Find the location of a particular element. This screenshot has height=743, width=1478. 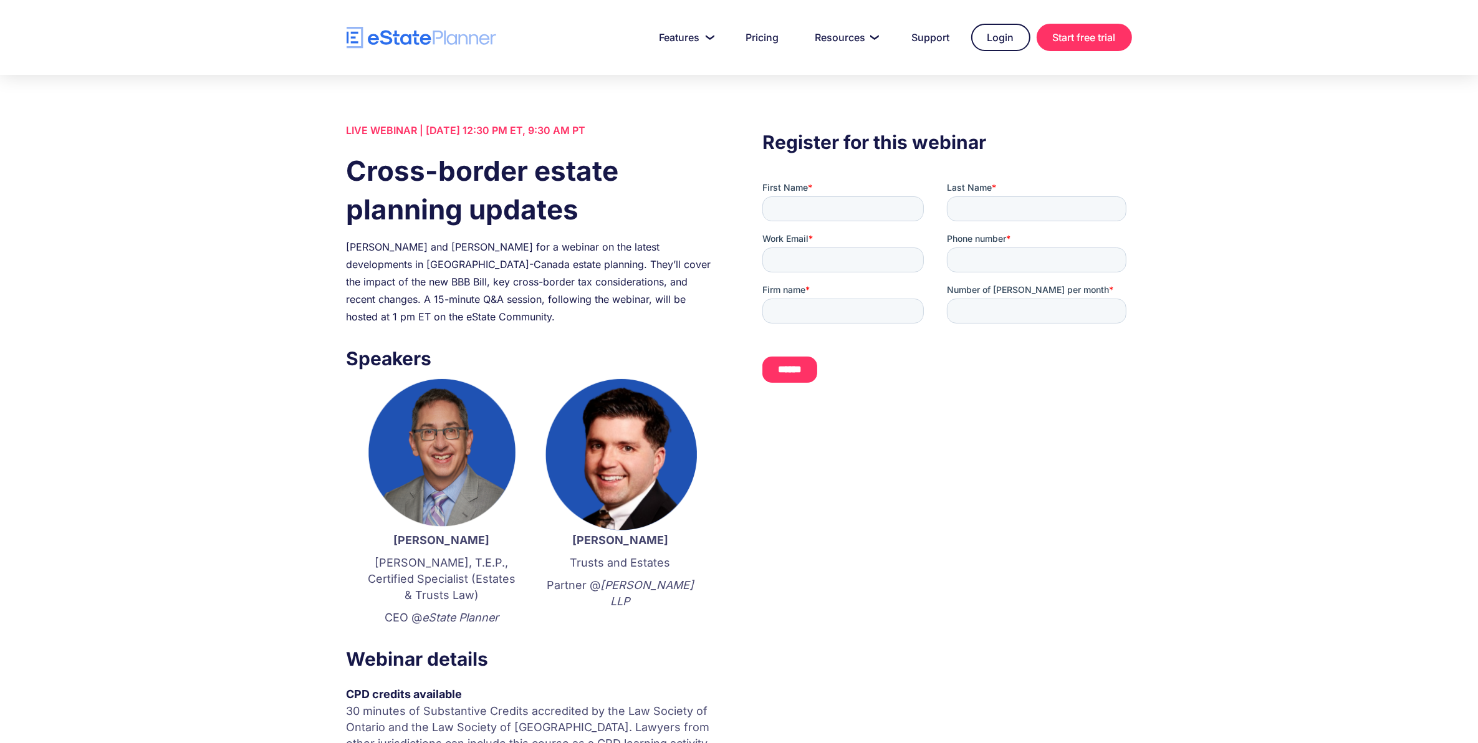

em: eState Planner is located at coordinates (460, 617).